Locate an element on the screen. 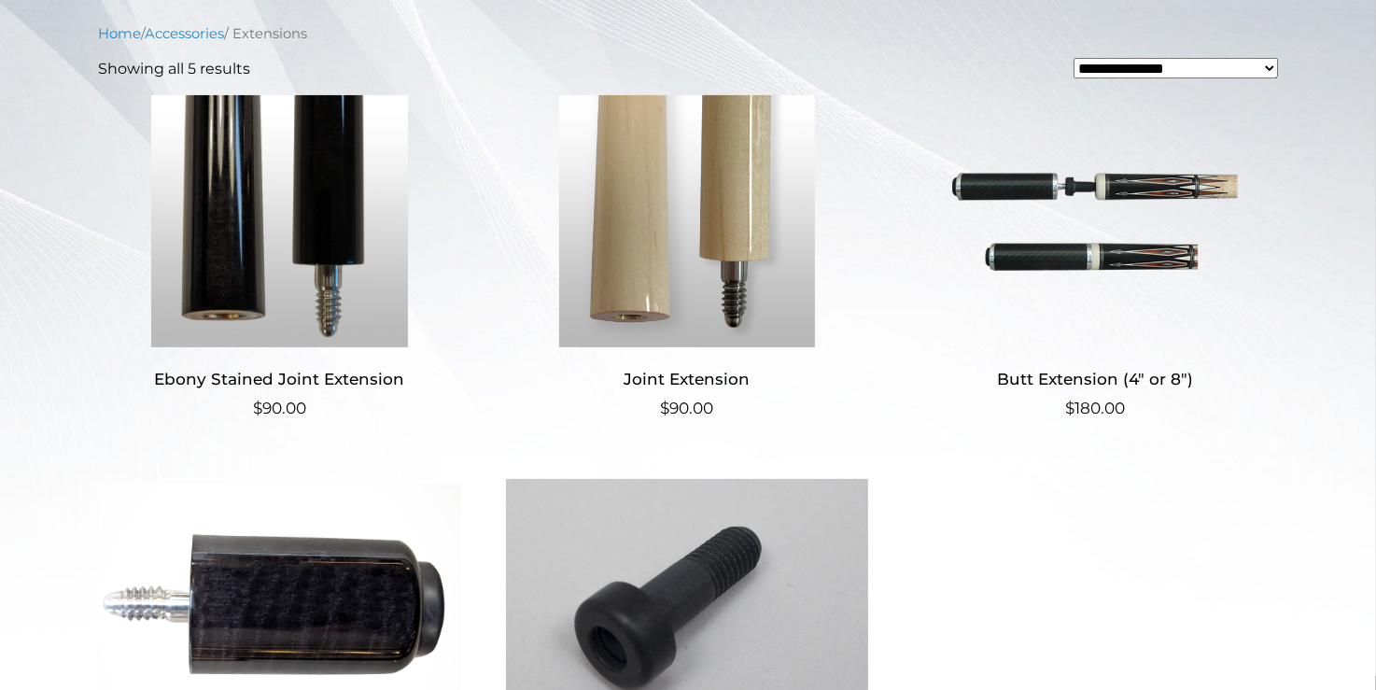 The image size is (1376, 690). a: Butt Extension (4″ or 8″) $180.00 is located at coordinates (1094, 258).